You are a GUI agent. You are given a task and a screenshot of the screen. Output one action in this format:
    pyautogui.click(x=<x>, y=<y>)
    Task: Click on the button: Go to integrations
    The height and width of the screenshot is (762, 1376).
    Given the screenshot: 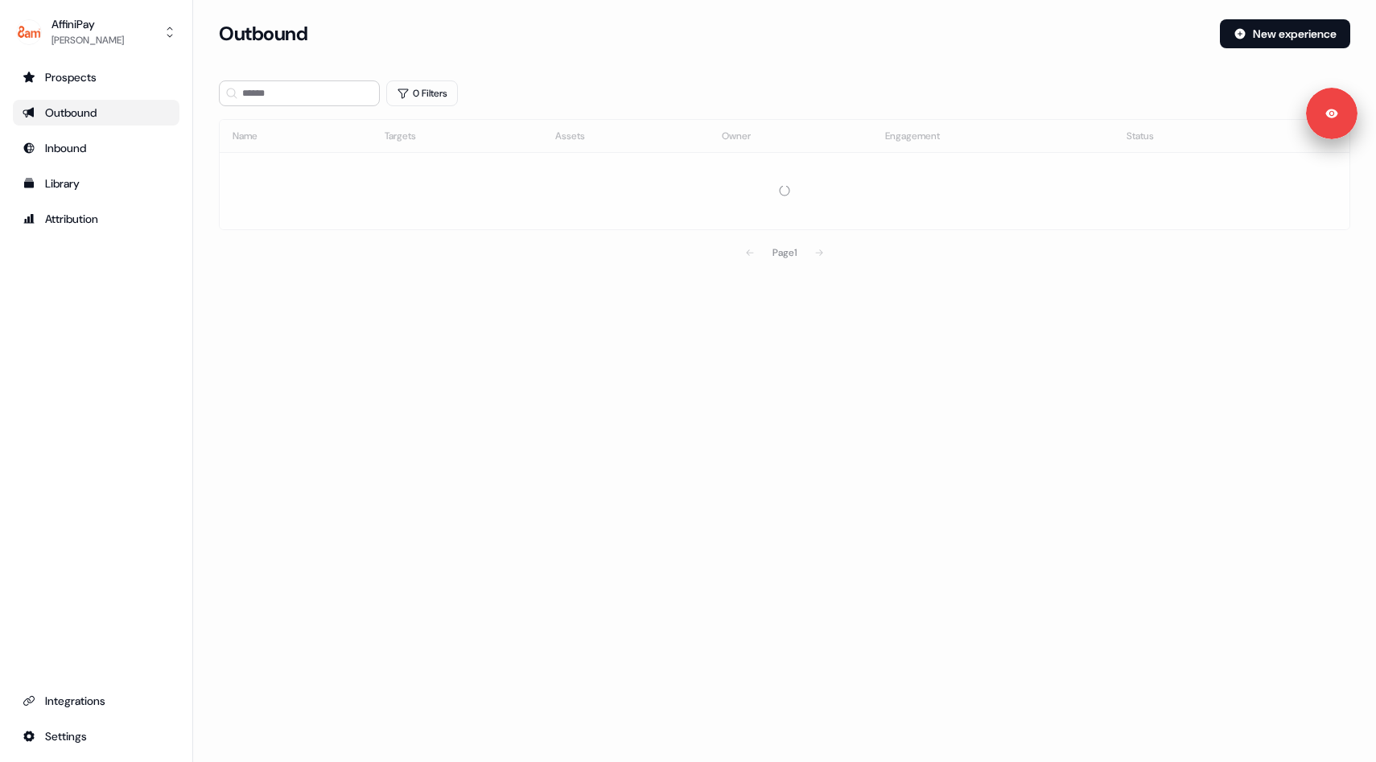 What is the action you would take?
    pyautogui.click(x=96, y=736)
    